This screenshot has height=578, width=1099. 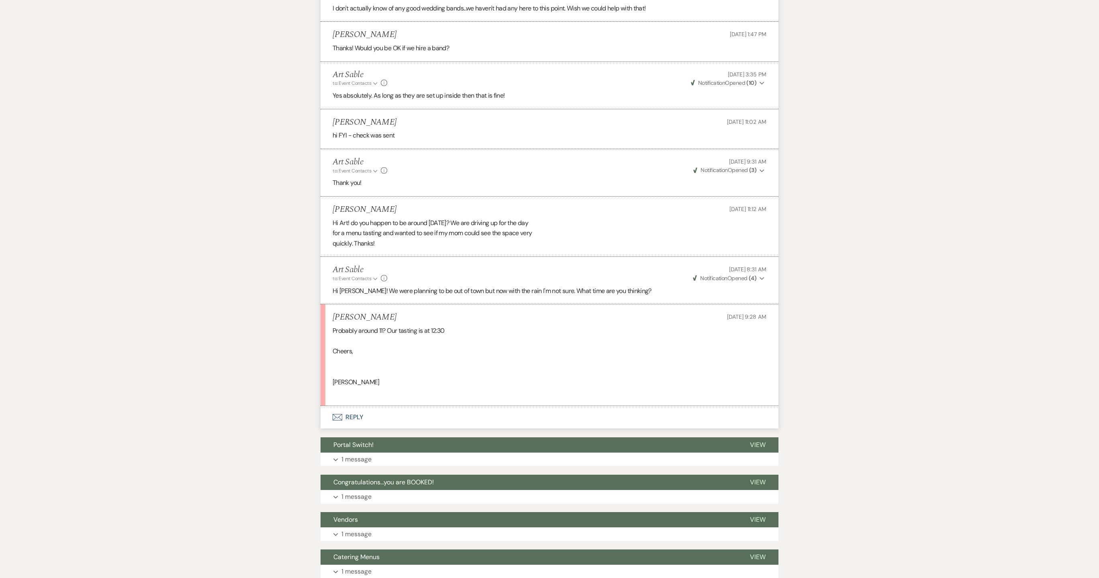 I want to click on button: Portal Switch!, so click(x=529, y=445).